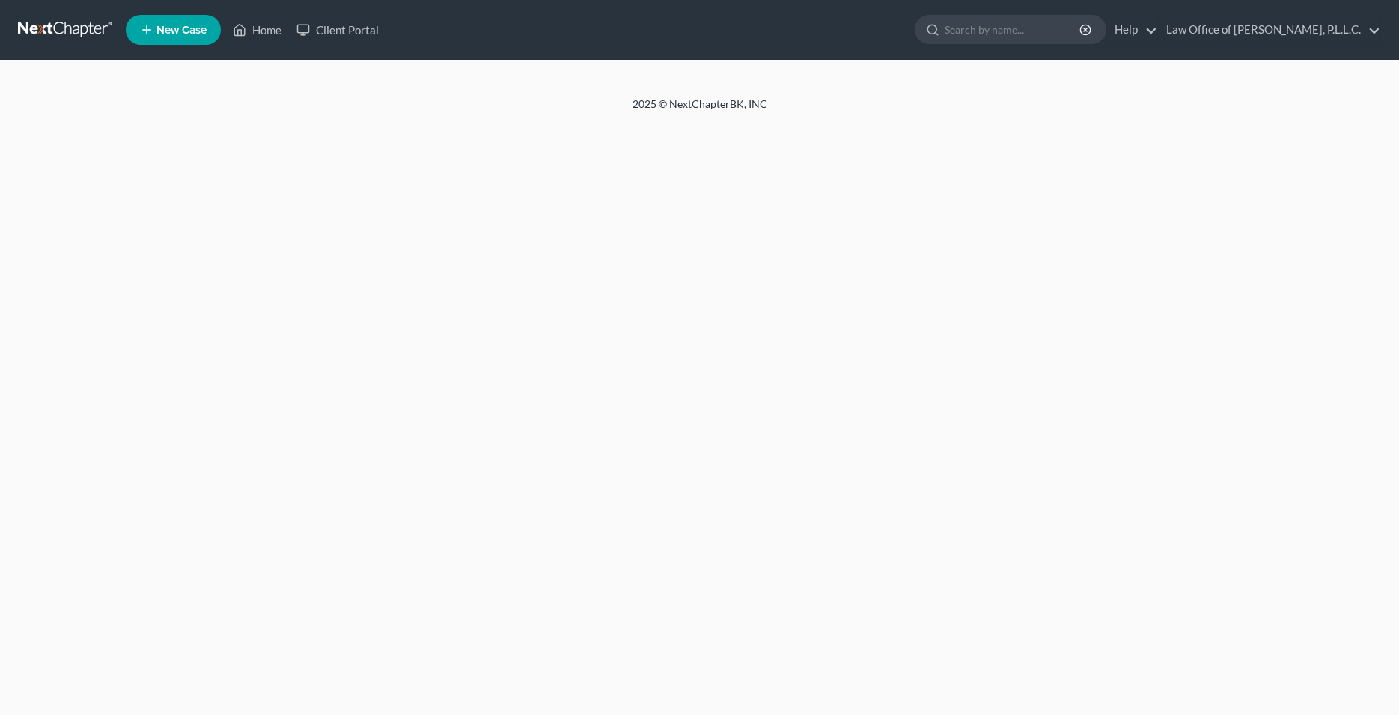 This screenshot has width=1399, height=715. I want to click on span: New Case, so click(181, 30).